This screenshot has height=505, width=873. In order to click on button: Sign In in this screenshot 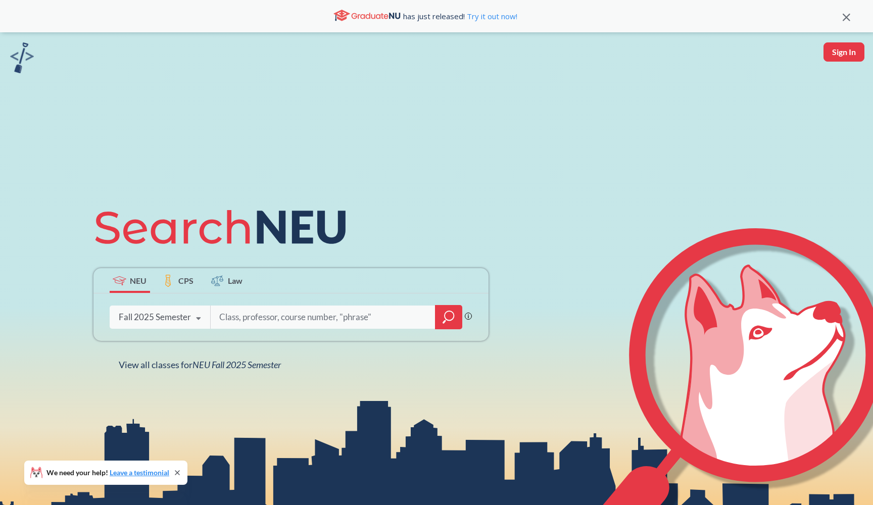, I will do `click(844, 52)`.